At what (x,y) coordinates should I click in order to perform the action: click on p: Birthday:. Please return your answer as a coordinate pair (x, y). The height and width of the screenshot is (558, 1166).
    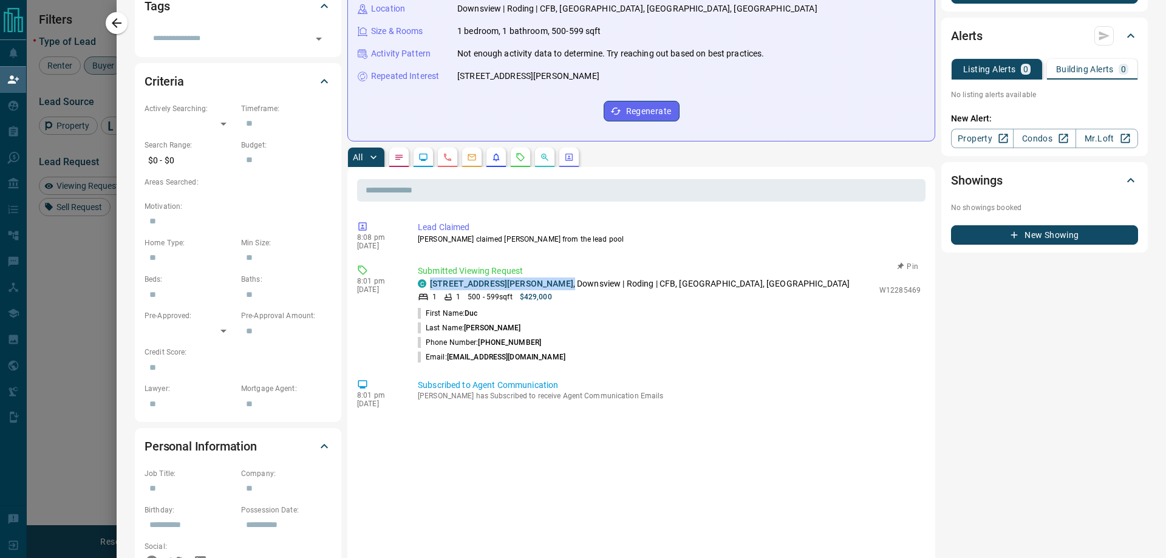
    Looking at the image, I should click on (189, 510).